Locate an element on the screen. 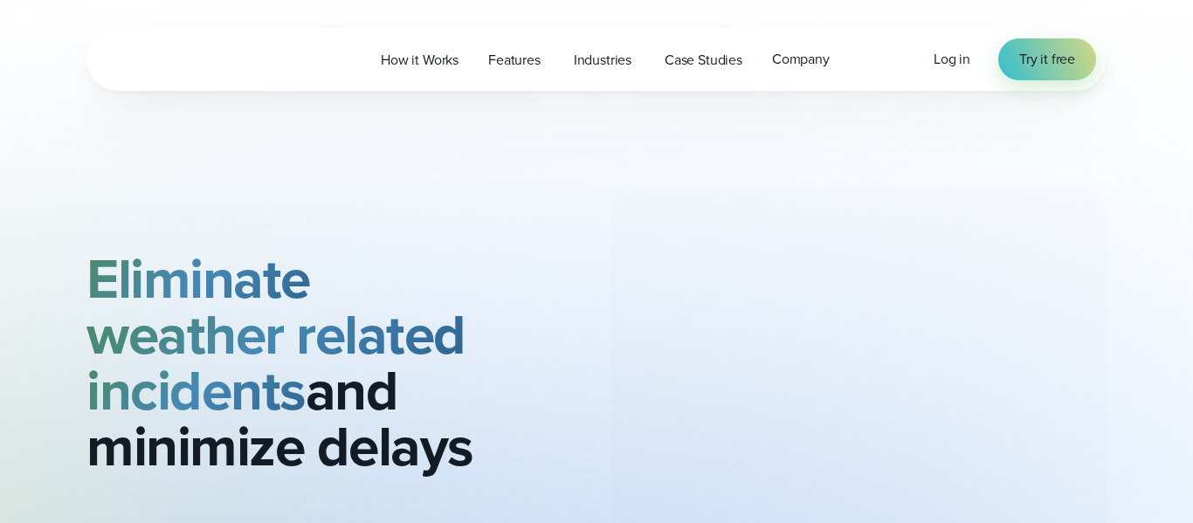  span: Case Studies is located at coordinates (703, 60).